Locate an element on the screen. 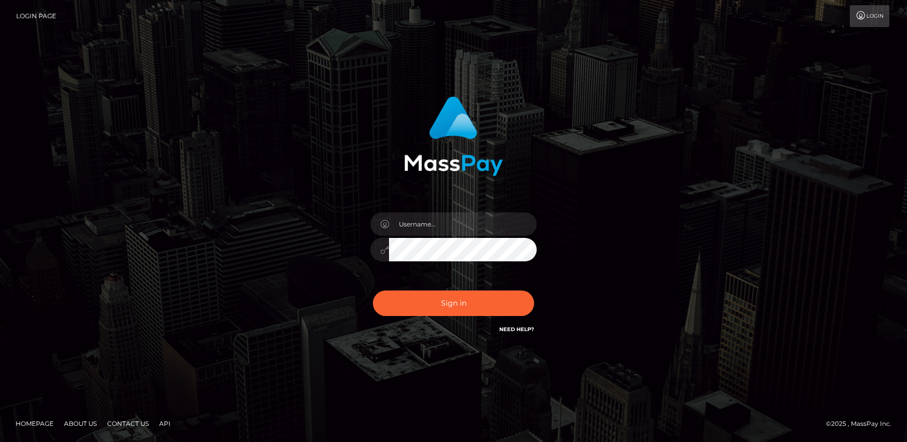 This screenshot has width=907, height=442. a: Contact Us is located at coordinates (128, 423).